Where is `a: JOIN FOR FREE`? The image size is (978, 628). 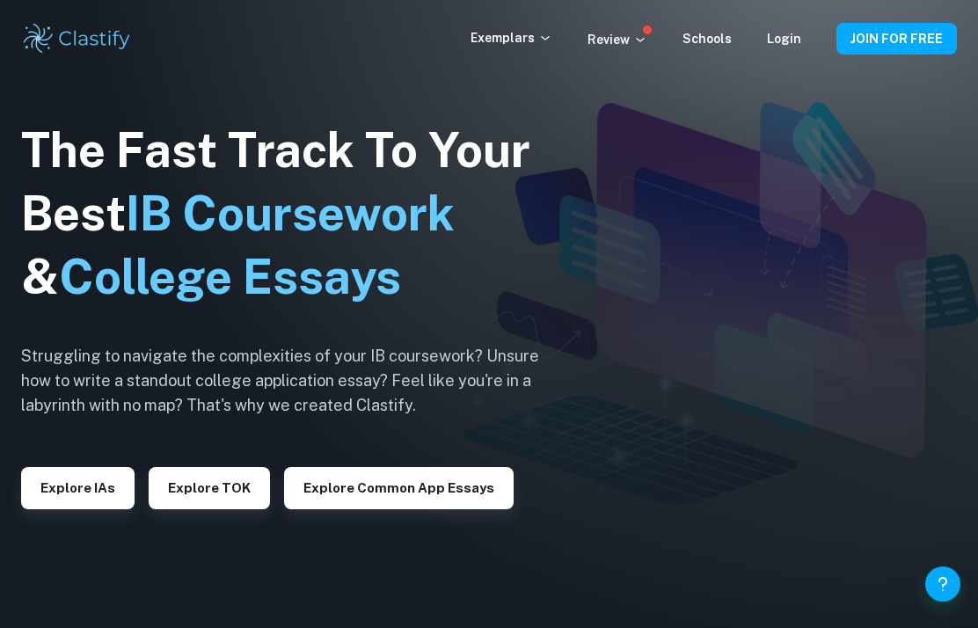
a: JOIN FOR FREE is located at coordinates (896, 39).